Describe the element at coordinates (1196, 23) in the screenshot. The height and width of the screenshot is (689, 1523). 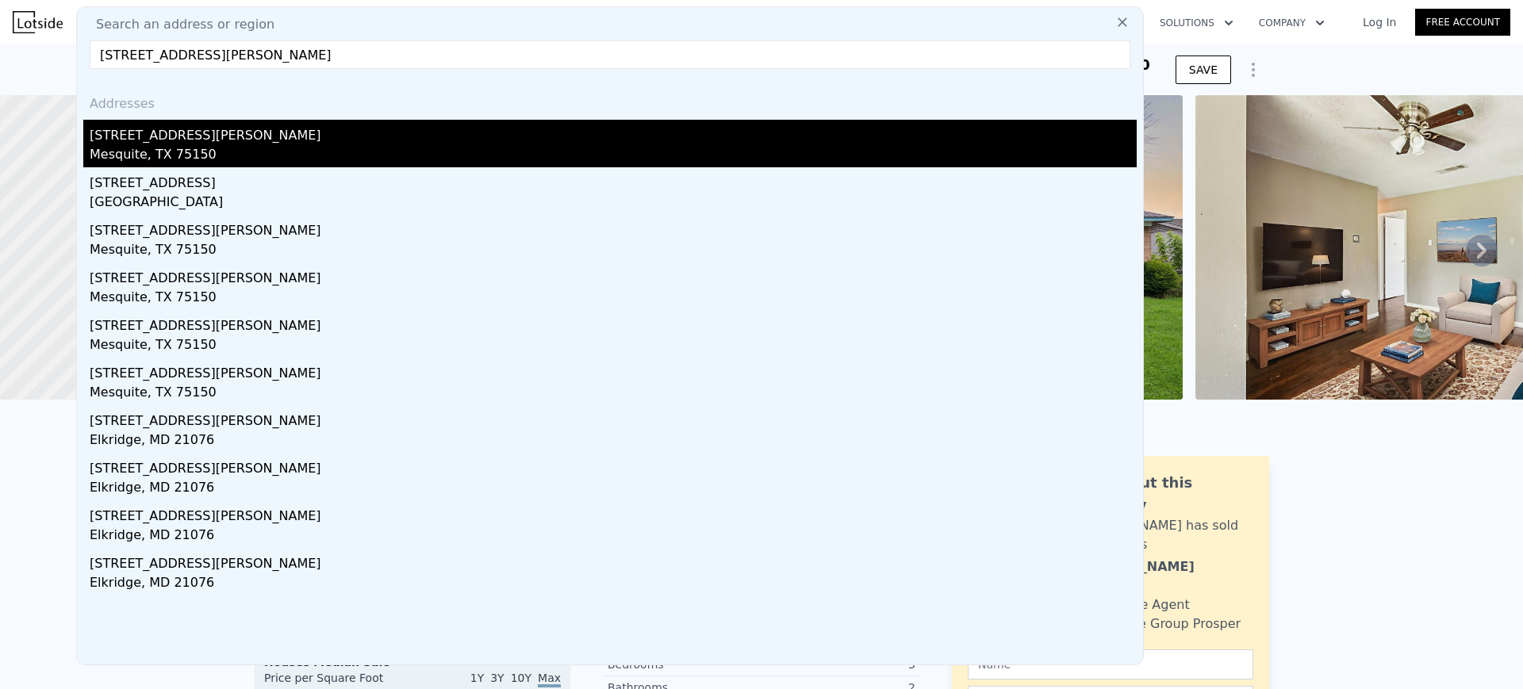
I see `button: Solutions` at that location.